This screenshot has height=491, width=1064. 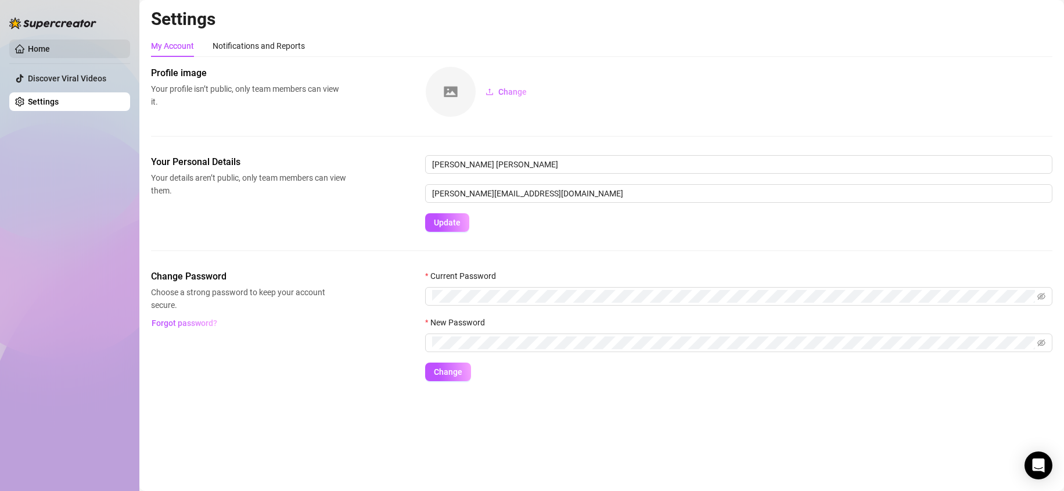 I want to click on div: Open Intercom Messenger, so click(x=1038, y=465).